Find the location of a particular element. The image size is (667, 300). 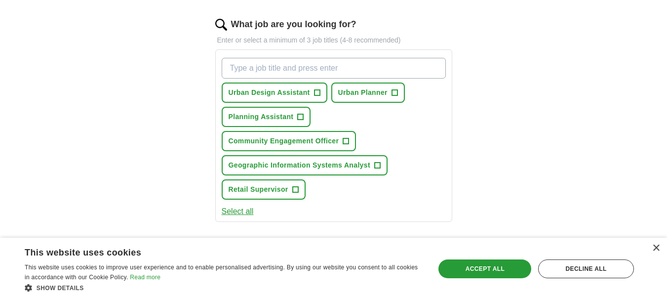

span: Show details is located at coordinates (60, 288).